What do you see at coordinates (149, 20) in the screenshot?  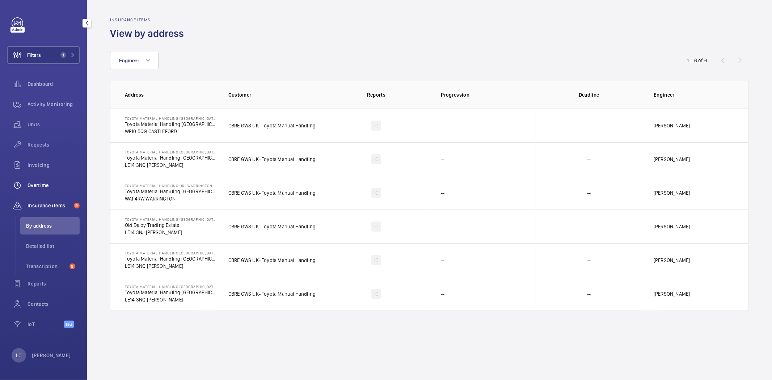 I see `h2: Insurance items` at bounding box center [149, 20].